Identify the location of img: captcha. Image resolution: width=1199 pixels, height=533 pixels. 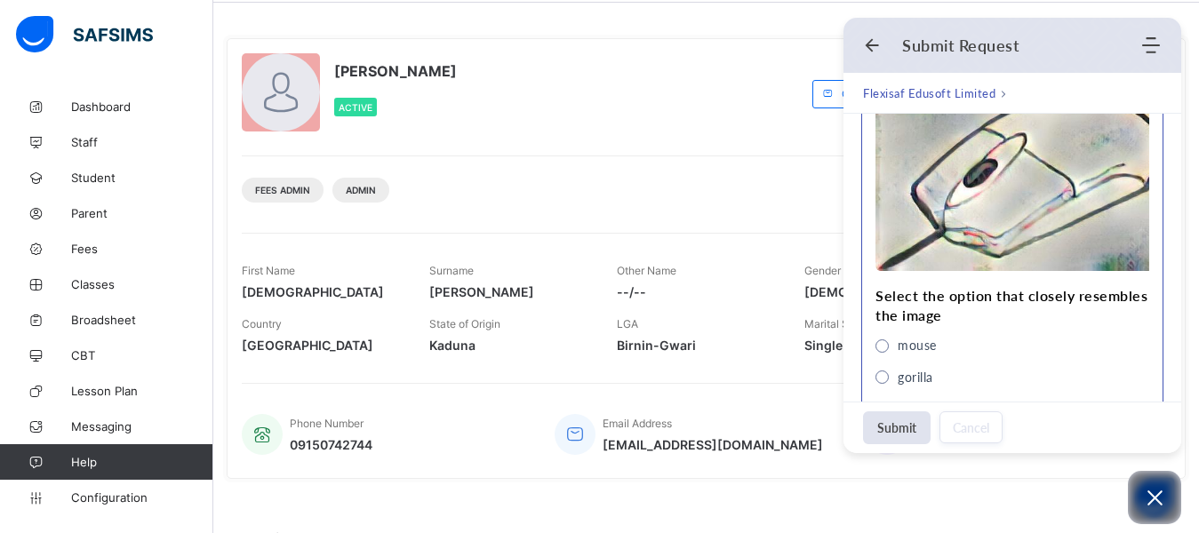
(1022, 182).